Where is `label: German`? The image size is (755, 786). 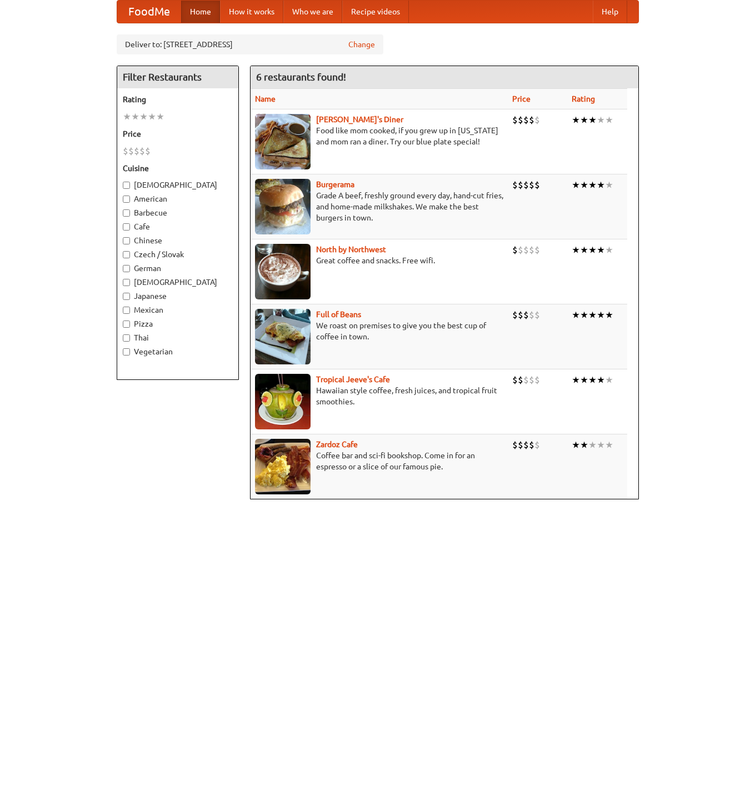
label: German is located at coordinates (178, 268).